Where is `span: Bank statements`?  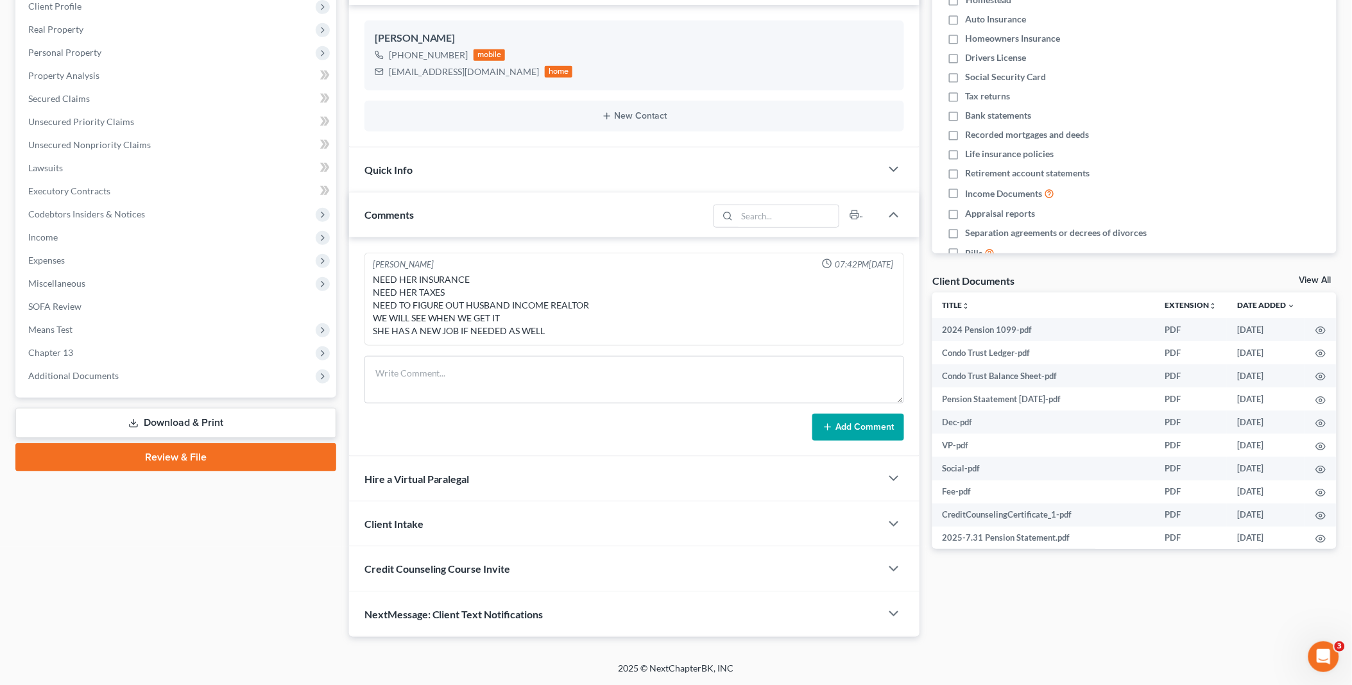
span: Bank statements is located at coordinates (998, 115).